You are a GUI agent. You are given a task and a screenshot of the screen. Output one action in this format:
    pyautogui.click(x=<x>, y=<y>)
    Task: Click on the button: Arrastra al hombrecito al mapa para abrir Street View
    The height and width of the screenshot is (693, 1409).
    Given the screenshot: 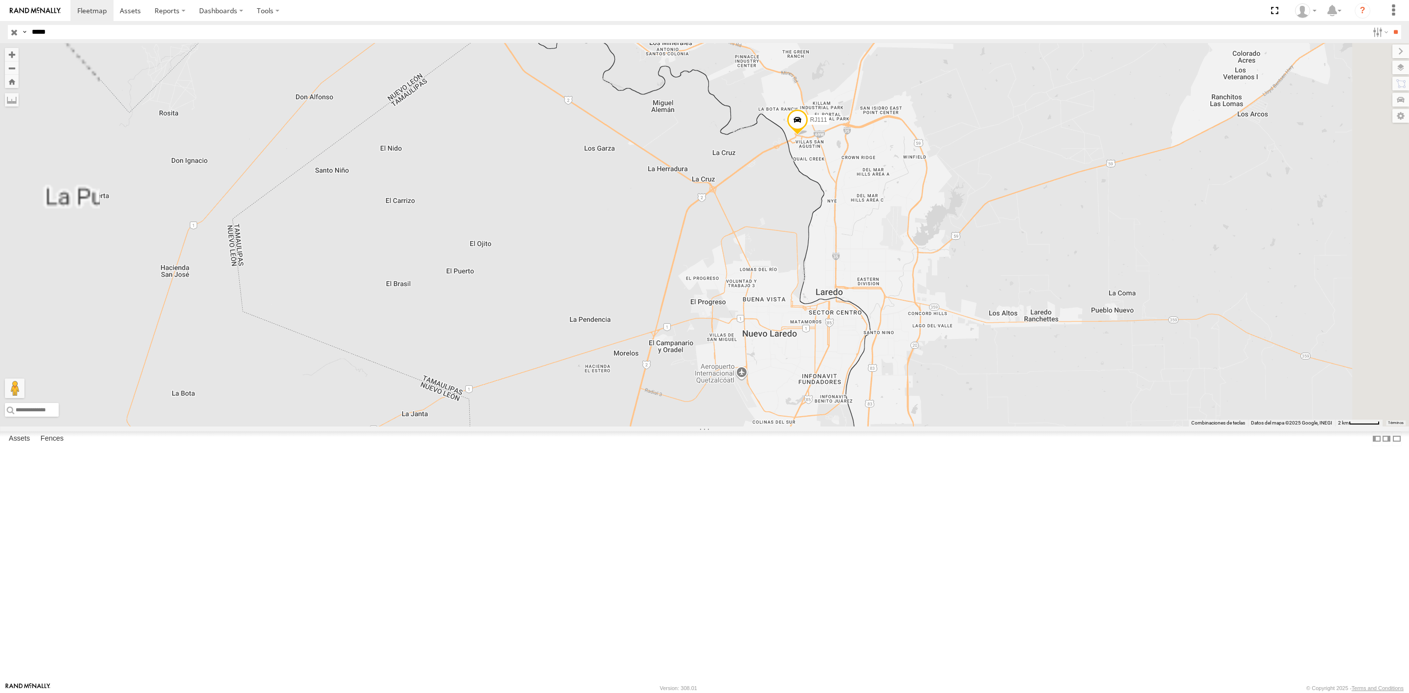 What is the action you would take?
    pyautogui.click(x=15, y=389)
    